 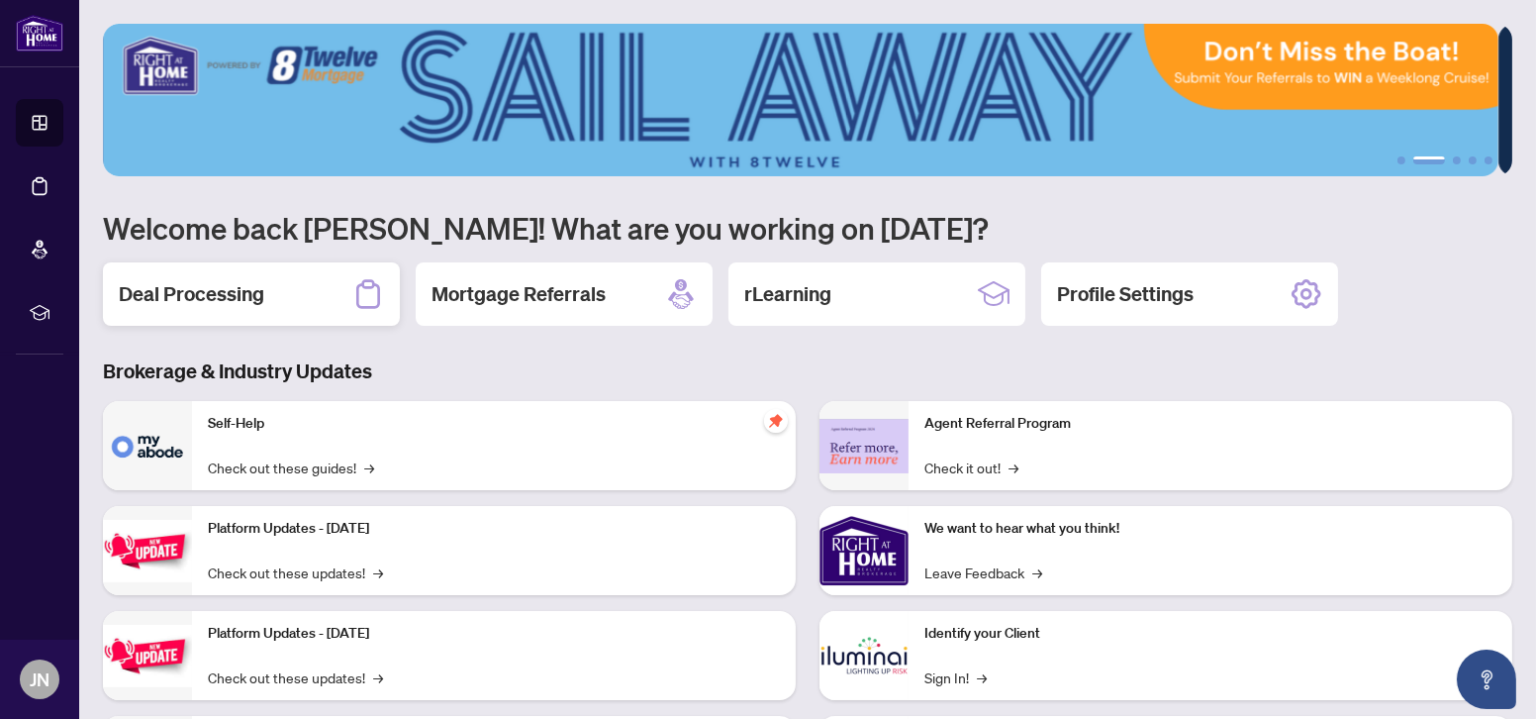 I want to click on a: Leave Feedback→, so click(x=983, y=572).